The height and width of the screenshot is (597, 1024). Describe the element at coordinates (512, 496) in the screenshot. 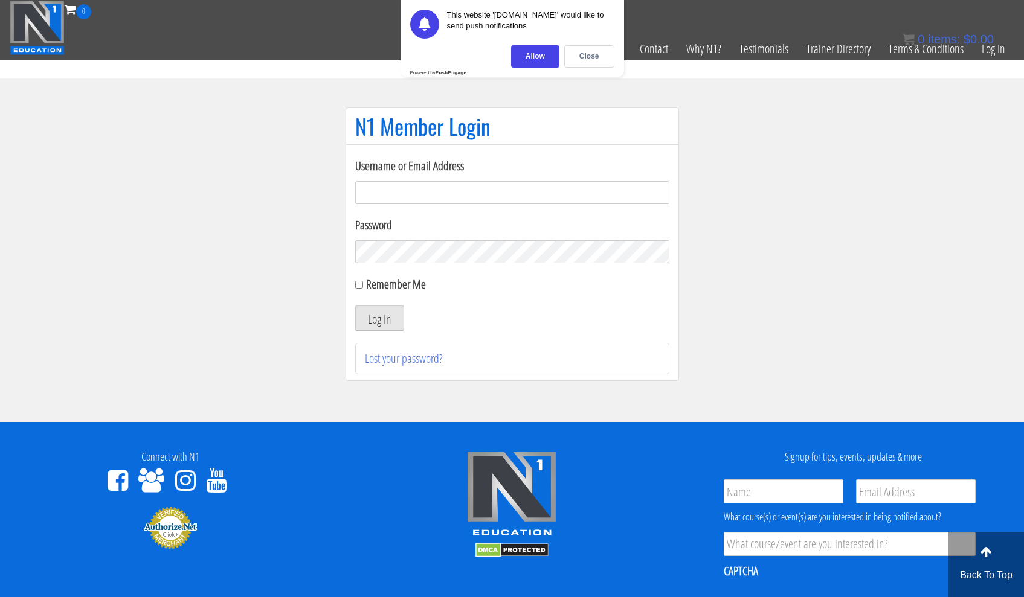

I see `img: n1-edu-logo` at that location.